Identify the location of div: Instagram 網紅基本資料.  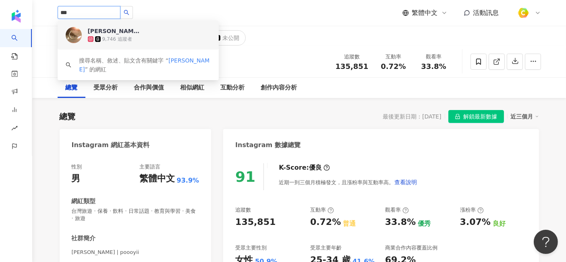
(111, 145).